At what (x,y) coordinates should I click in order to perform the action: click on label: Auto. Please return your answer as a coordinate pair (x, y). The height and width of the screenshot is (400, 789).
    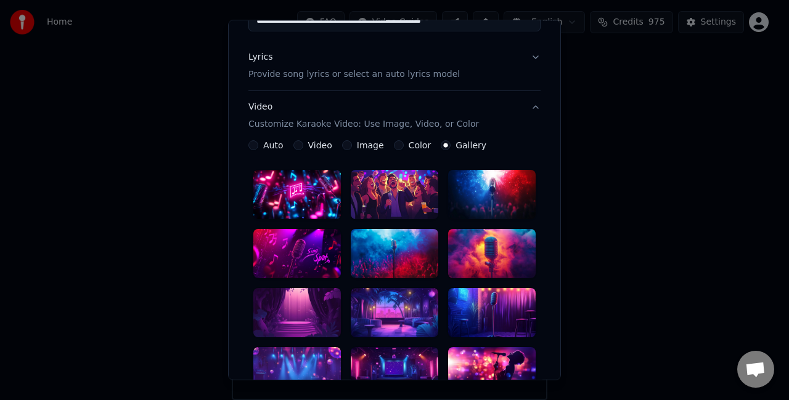
    Looking at the image, I should click on (273, 145).